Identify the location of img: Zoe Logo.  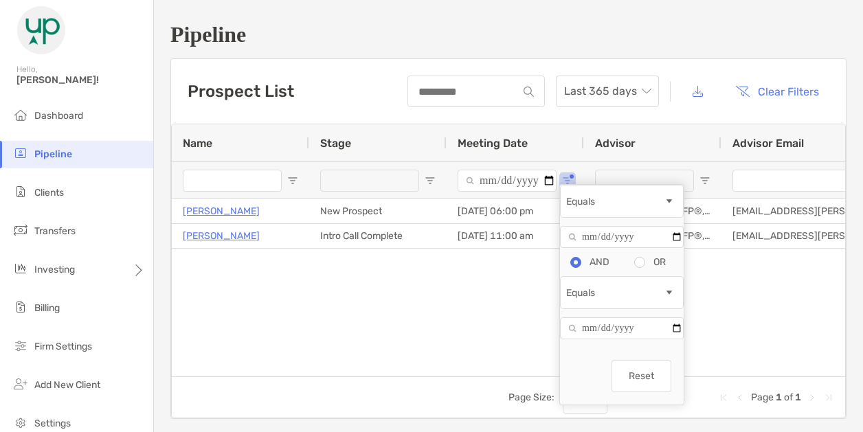
(41, 30).